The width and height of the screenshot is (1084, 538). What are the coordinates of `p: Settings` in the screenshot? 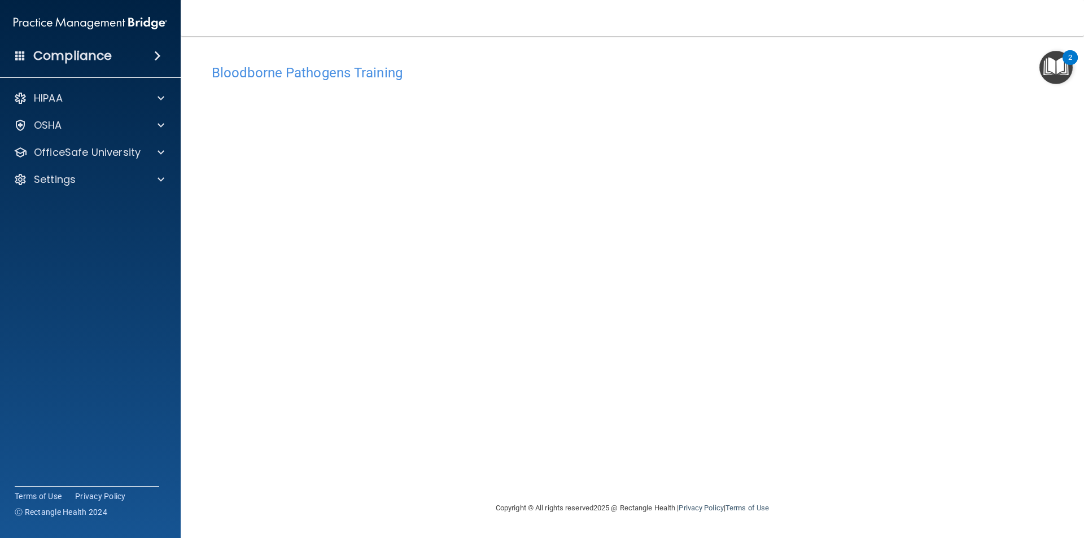 It's located at (55, 180).